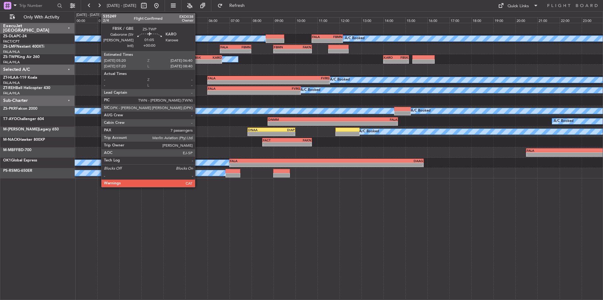 Image resolution: width=603 pixels, height=300 pixels. What do you see at coordinates (214, 57) in the screenshot?
I see `div: KARO` at bounding box center [214, 57].